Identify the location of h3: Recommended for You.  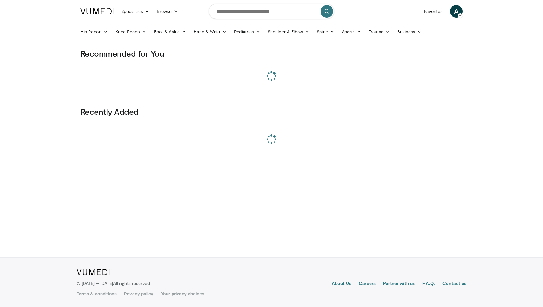
(272, 53).